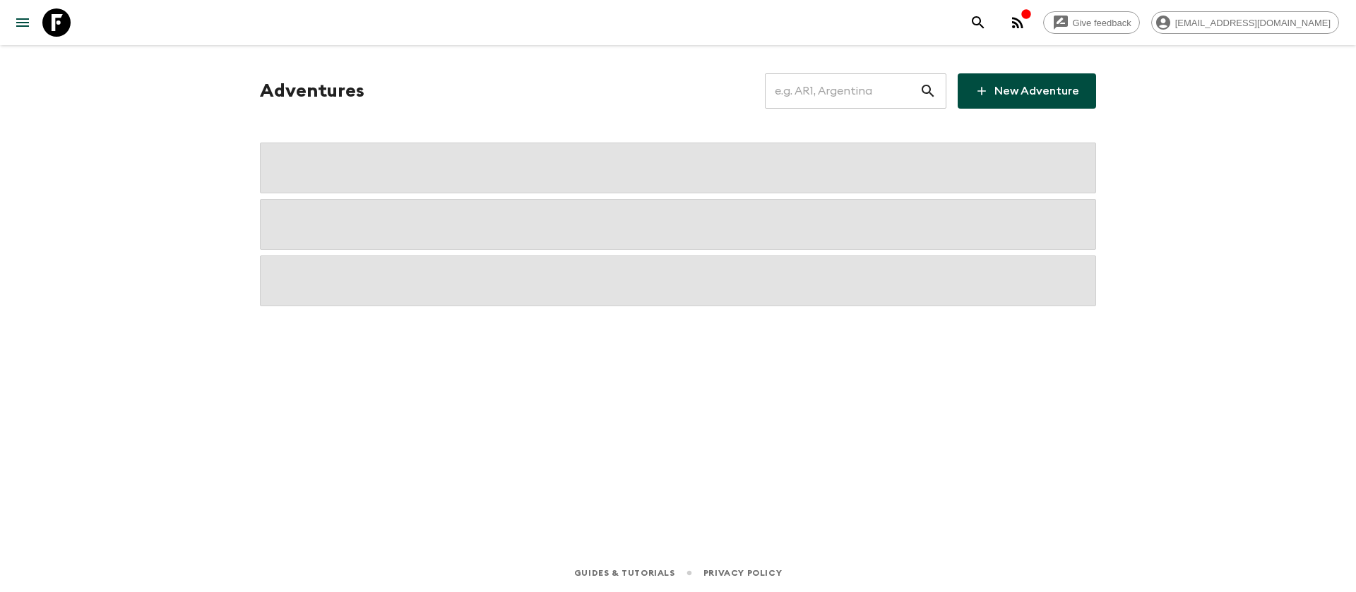 The width and height of the screenshot is (1356, 592). I want to click on span: Give feedback, so click(1101, 23).